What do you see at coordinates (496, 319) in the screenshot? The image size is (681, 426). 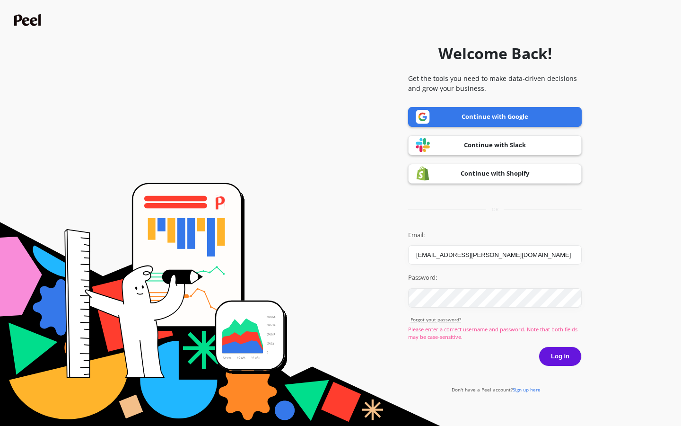 I see `a: Forgot yout password?` at bounding box center [496, 319].